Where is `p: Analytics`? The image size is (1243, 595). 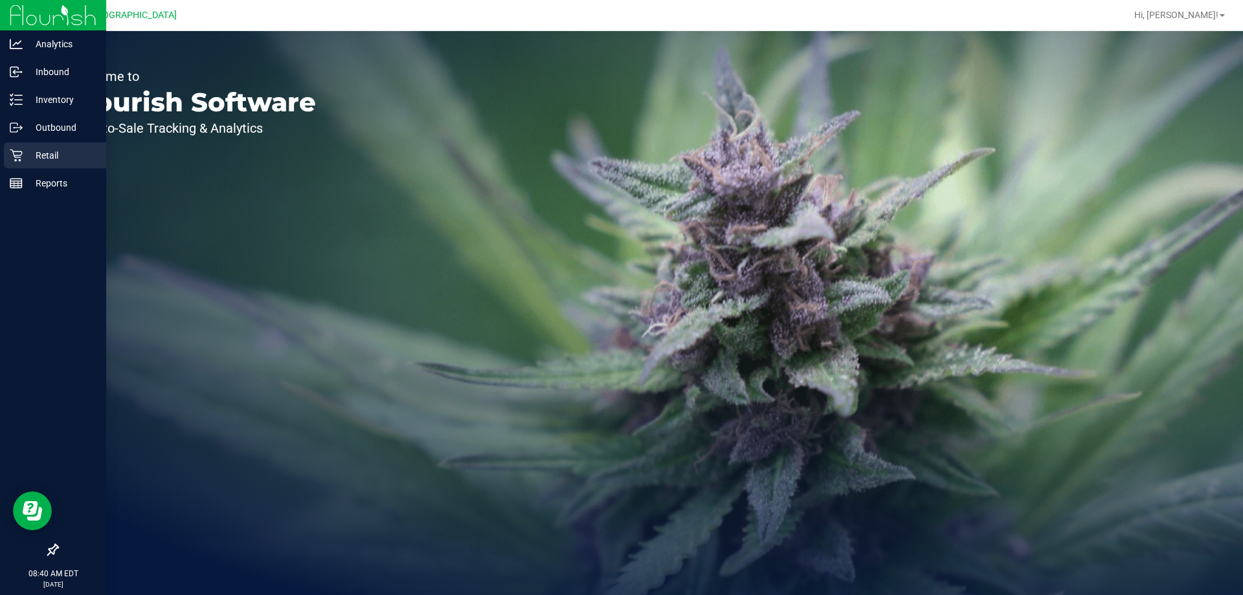
p: Analytics is located at coordinates (62, 44).